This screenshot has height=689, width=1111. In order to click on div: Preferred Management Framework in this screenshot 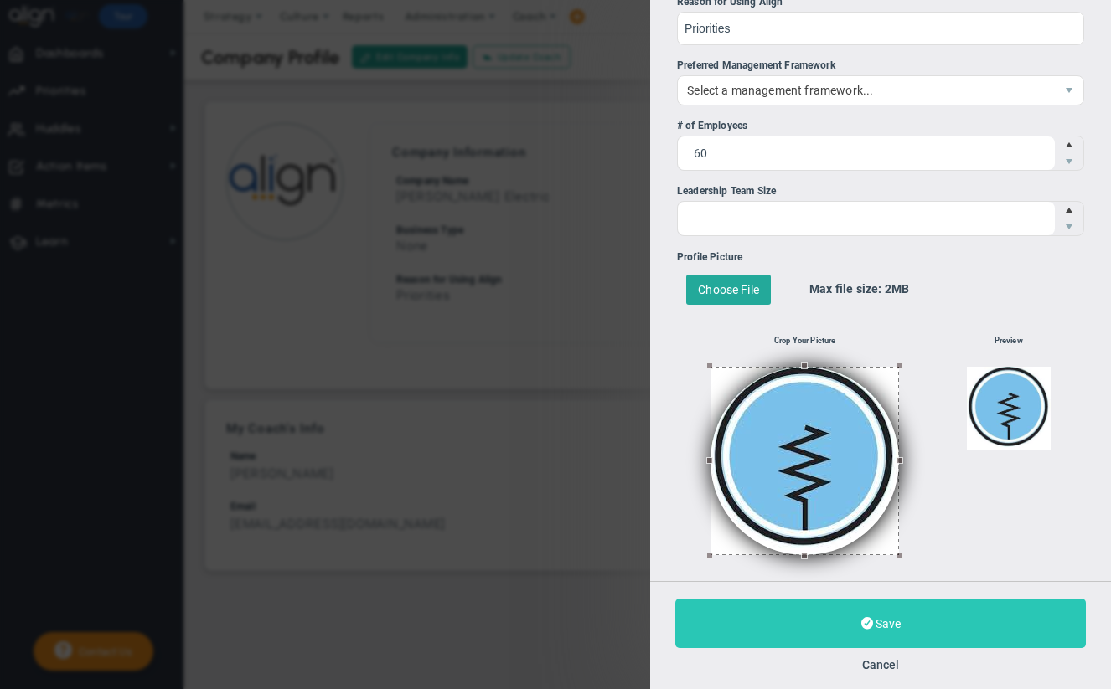, I will do `click(880, 65)`.